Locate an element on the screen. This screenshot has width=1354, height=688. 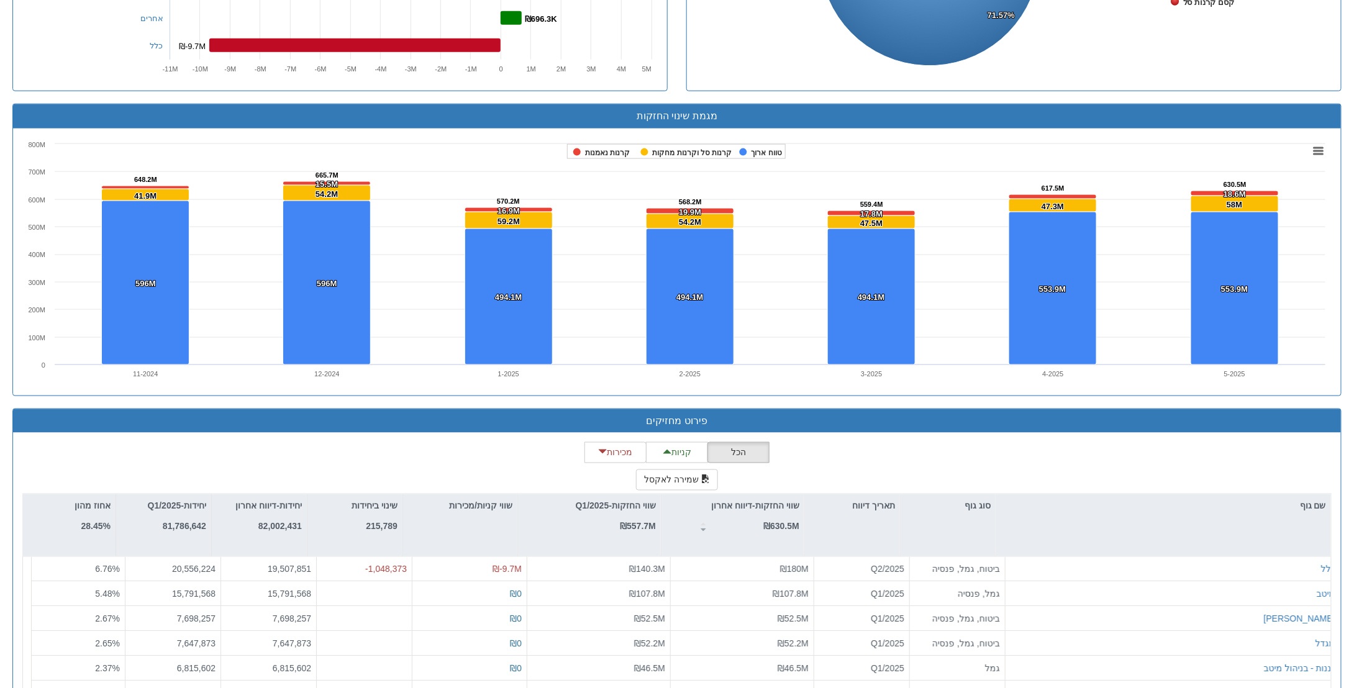
span: ₪140.3M is located at coordinates (647, 570).